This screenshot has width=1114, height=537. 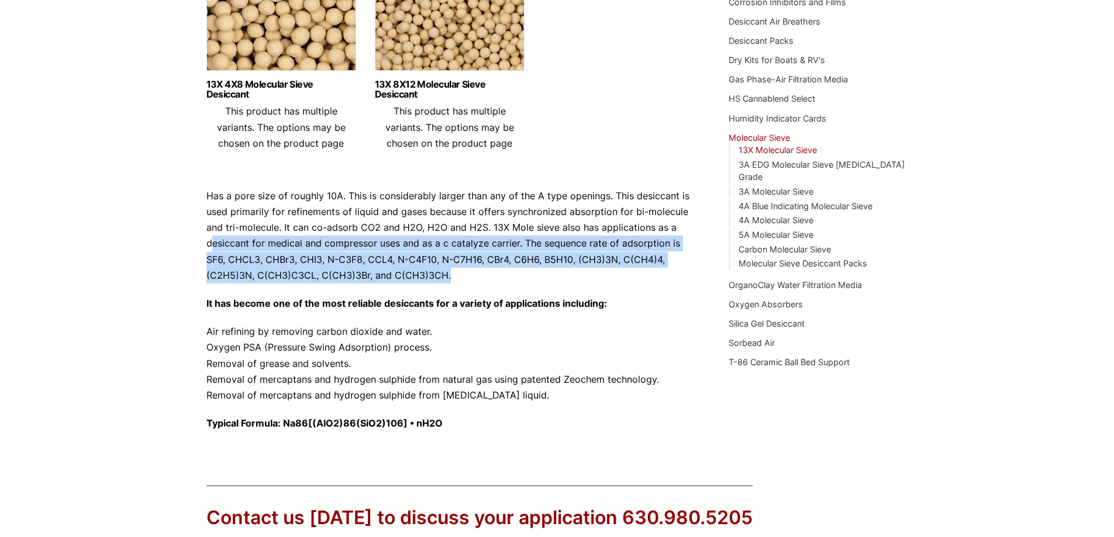 I want to click on a: 13X Molecular Sieve, so click(x=778, y=150).